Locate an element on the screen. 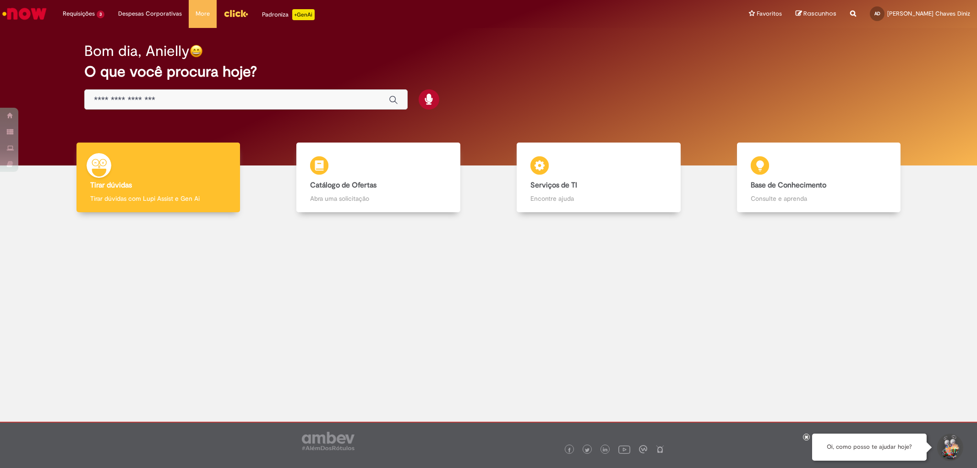 The image size is (977, 468). a: Serviços de TI Encontre ajuda is located at coordinates (599, 177).